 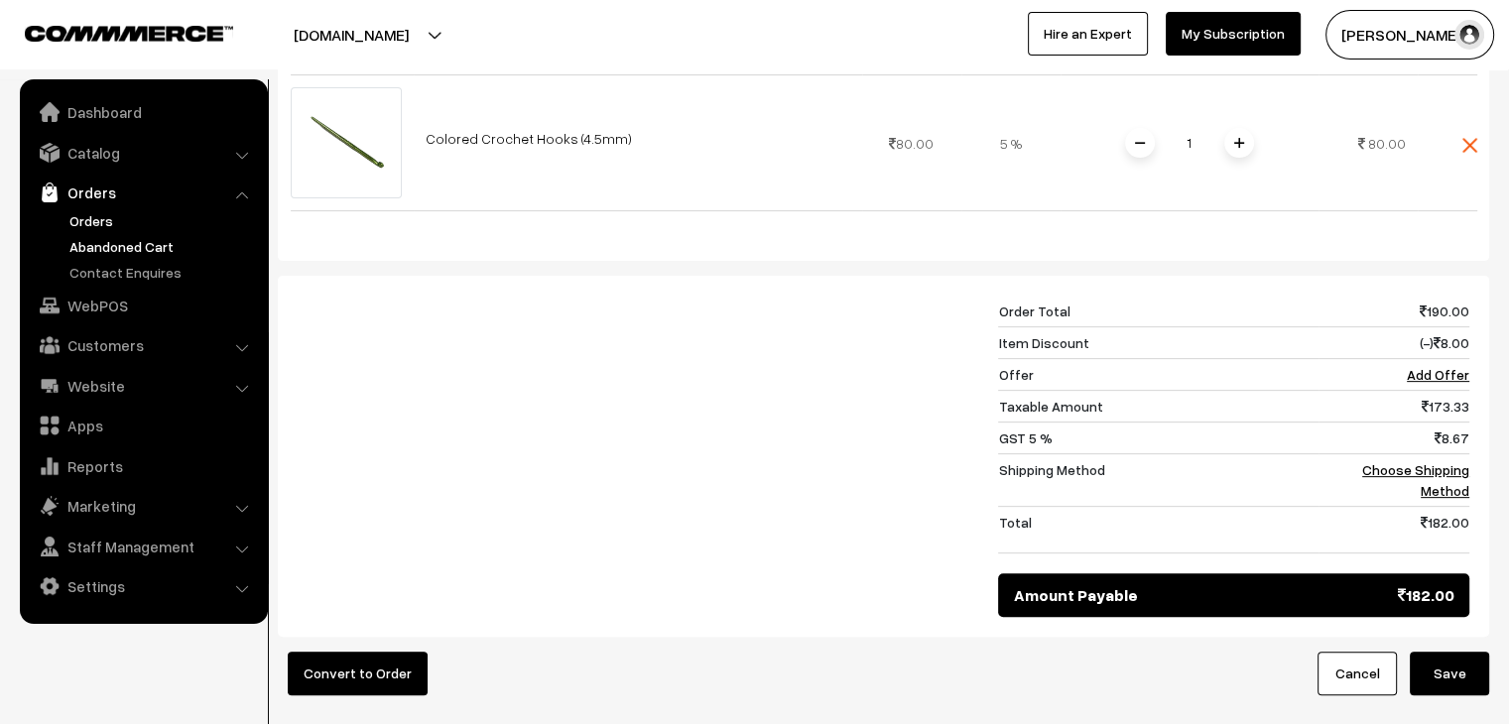 I want to click on a: WebPOS, so click(x=143, y=306).